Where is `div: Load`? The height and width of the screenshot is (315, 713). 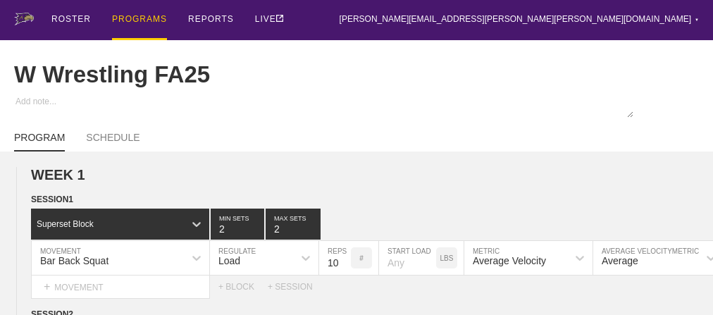
div: Load is located at coordinates (229, 261).